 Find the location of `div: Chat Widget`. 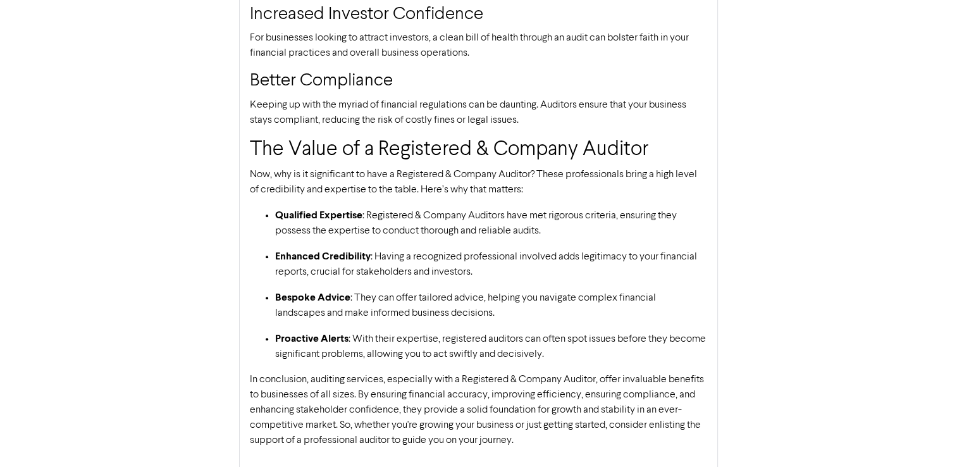

div: Chat Widget is located at coordinates (878, 398).